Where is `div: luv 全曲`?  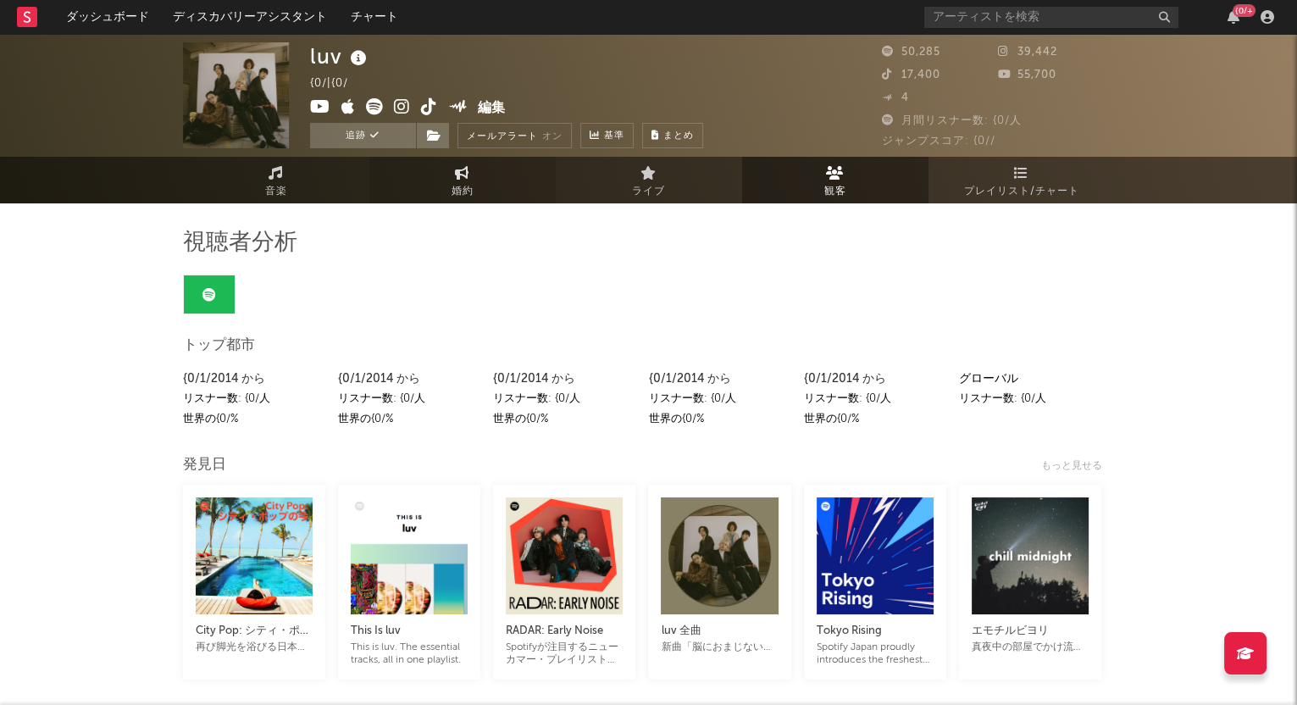 div: luv 全曲 is located at coordinates (720, 631).